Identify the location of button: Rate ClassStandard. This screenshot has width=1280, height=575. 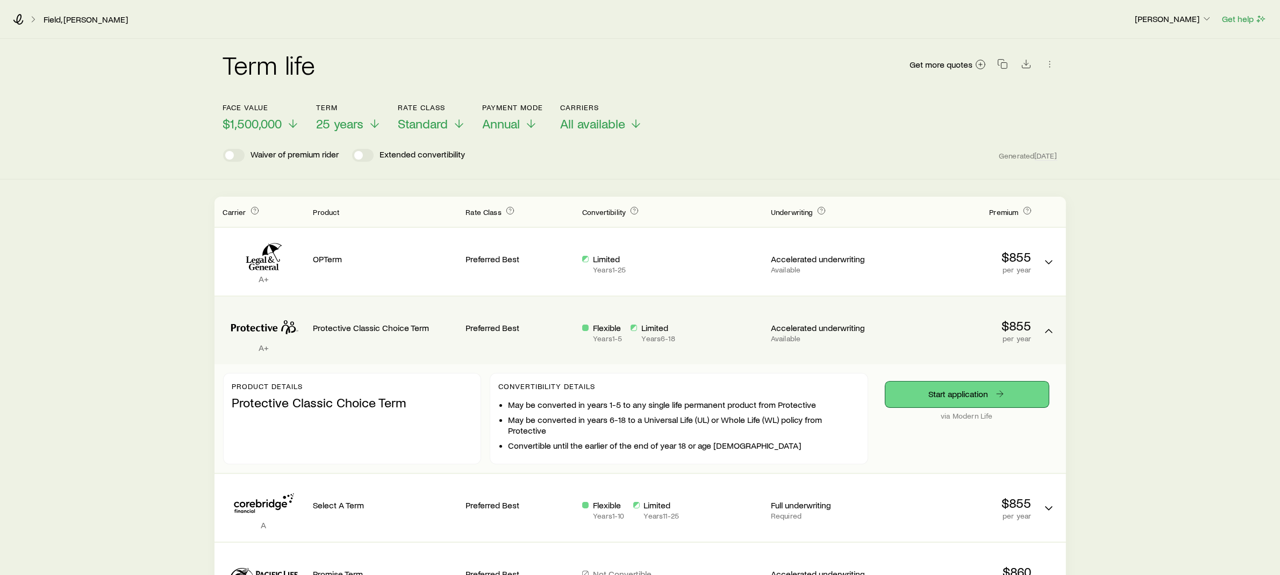
(432, 117).